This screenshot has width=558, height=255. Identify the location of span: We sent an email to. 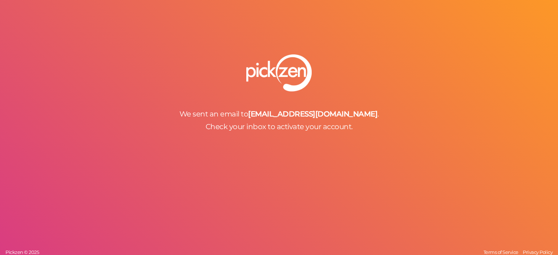
(214, 114).